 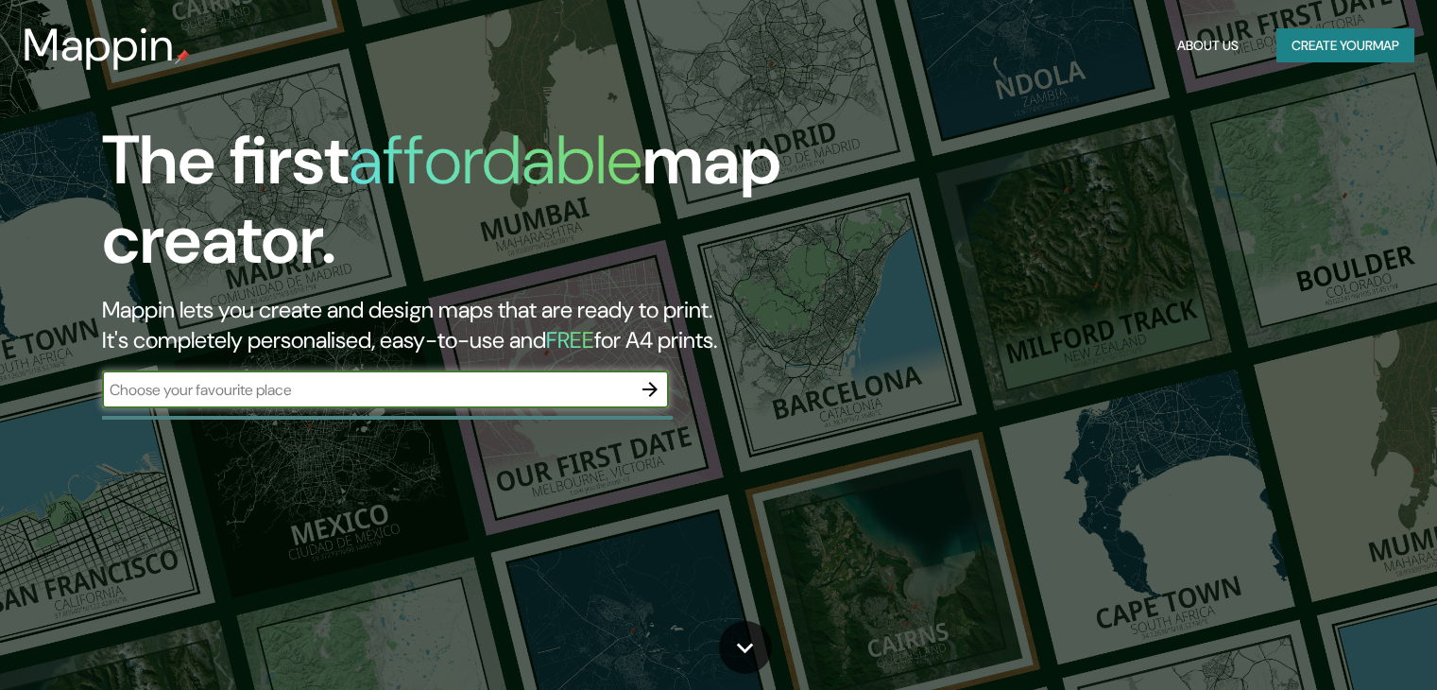 I want to click on h2: Mappin lets you create and design maps that are ready to print. It's completely personalised, eas..., so click(x=461, y=325).